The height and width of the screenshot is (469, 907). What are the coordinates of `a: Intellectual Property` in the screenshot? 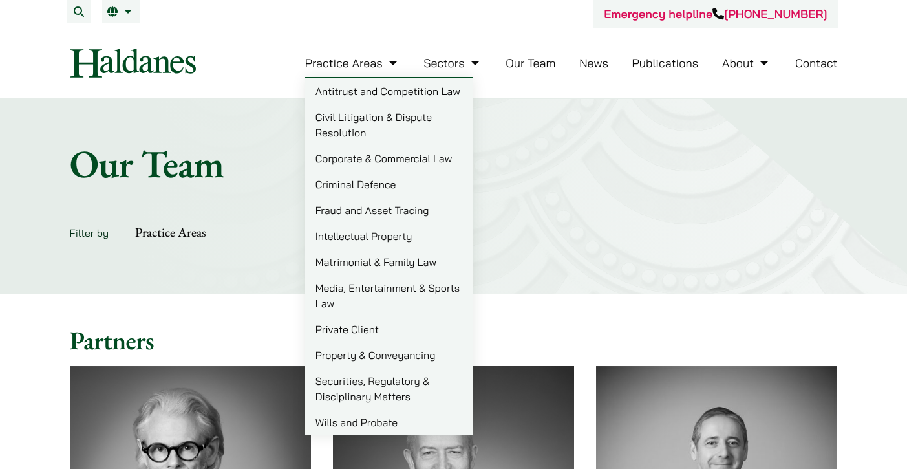 It's located at (389, 236).